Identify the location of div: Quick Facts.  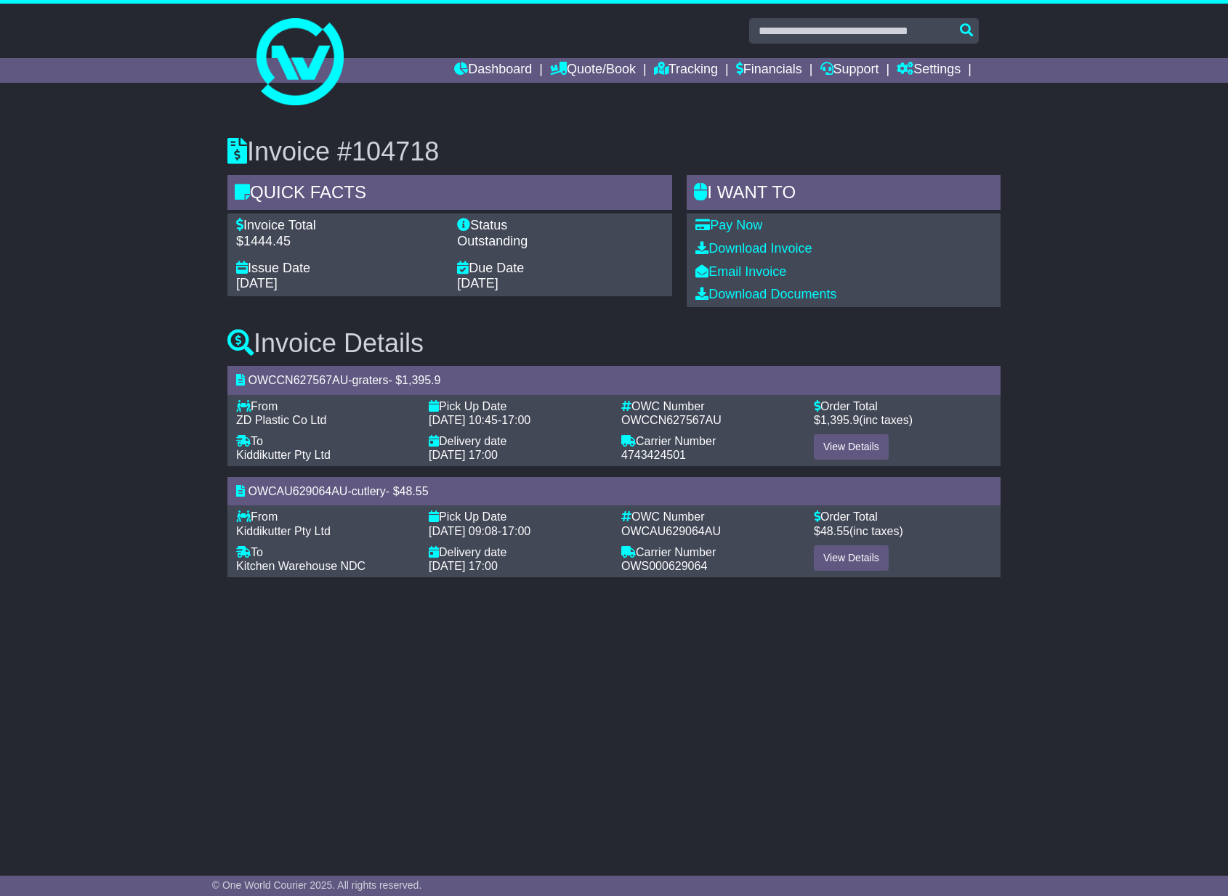
(450, 195).